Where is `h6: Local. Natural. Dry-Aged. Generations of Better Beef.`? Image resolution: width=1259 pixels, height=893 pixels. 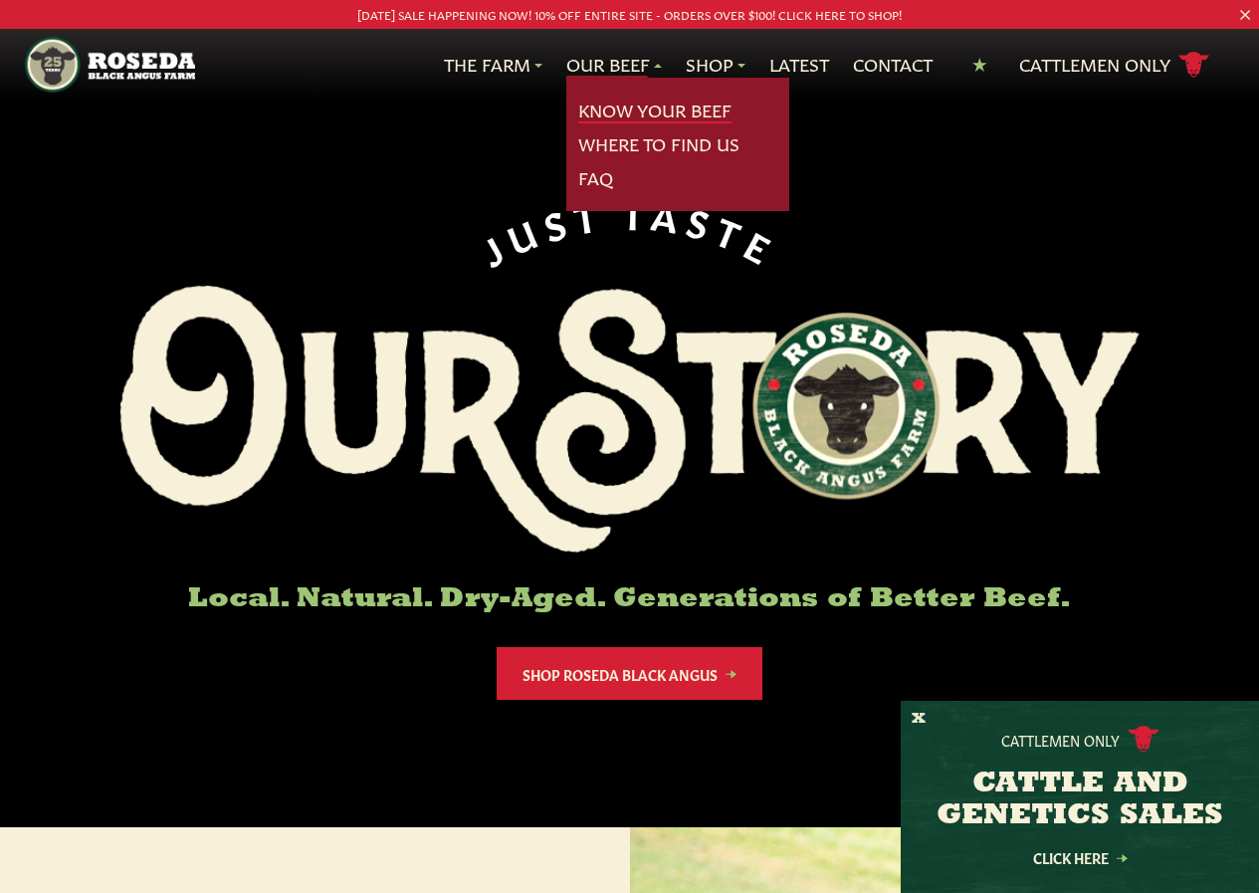 h6: Local. Natural. Dry-Aged. Generations of Better Beef. is located at coordinates (630, 599).